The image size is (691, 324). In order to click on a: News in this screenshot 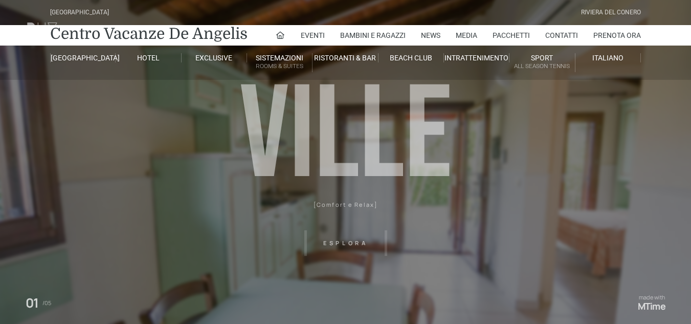, I will do `click(431, 35)`.